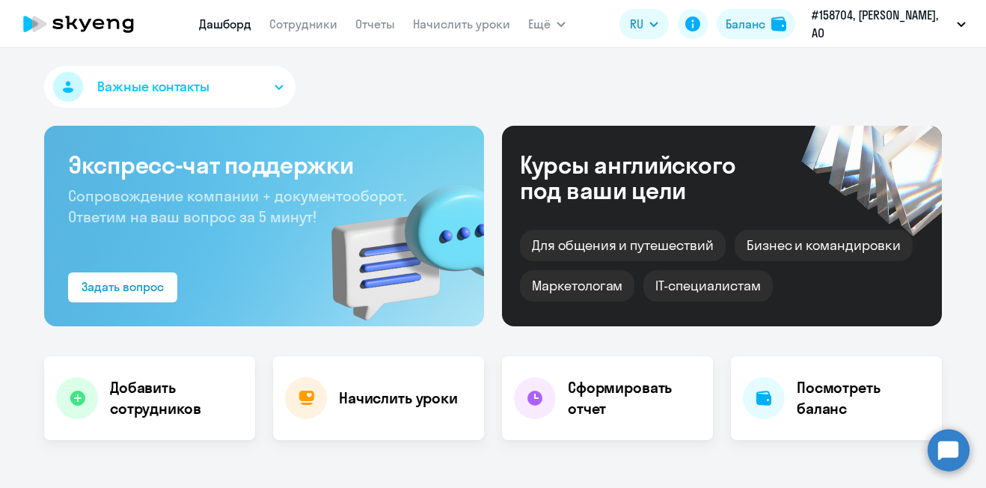 Image resolution: width=986 pixels, height=488 pixels. Describe the element at coordinates (779, 24) in the screenshot. I see `img: balance` at that location.